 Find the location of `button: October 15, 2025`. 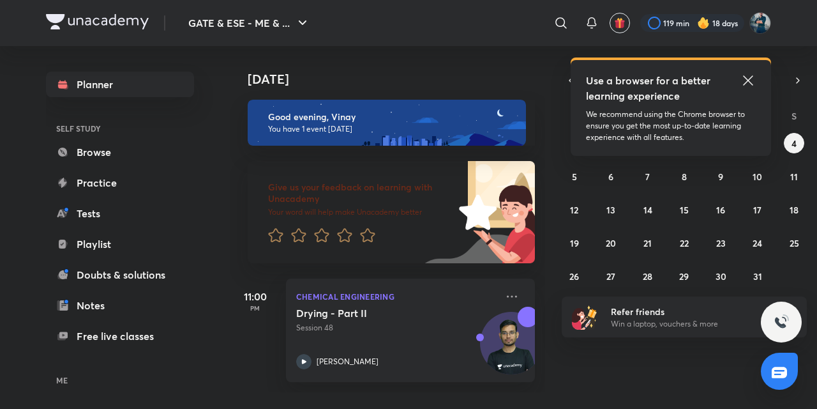

button: October 15, 2025 is located at coordinates (684, 209).